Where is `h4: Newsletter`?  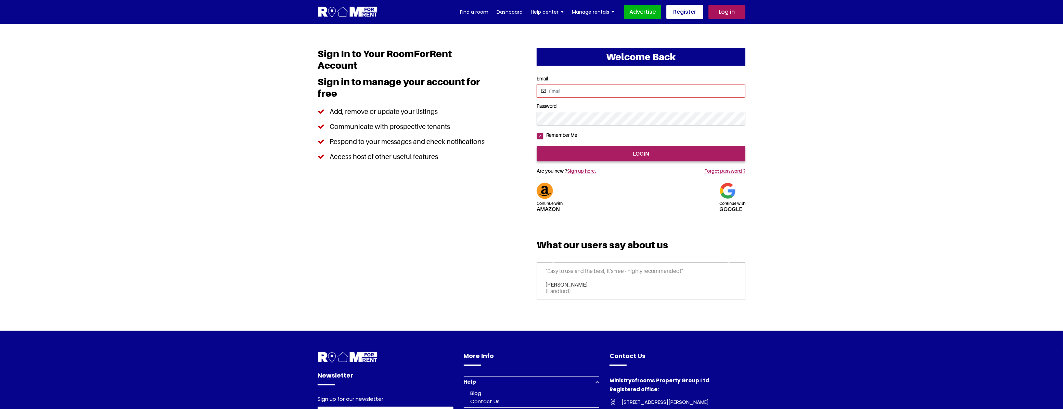 h4: Newsletter is located at coordinates (385, 378).